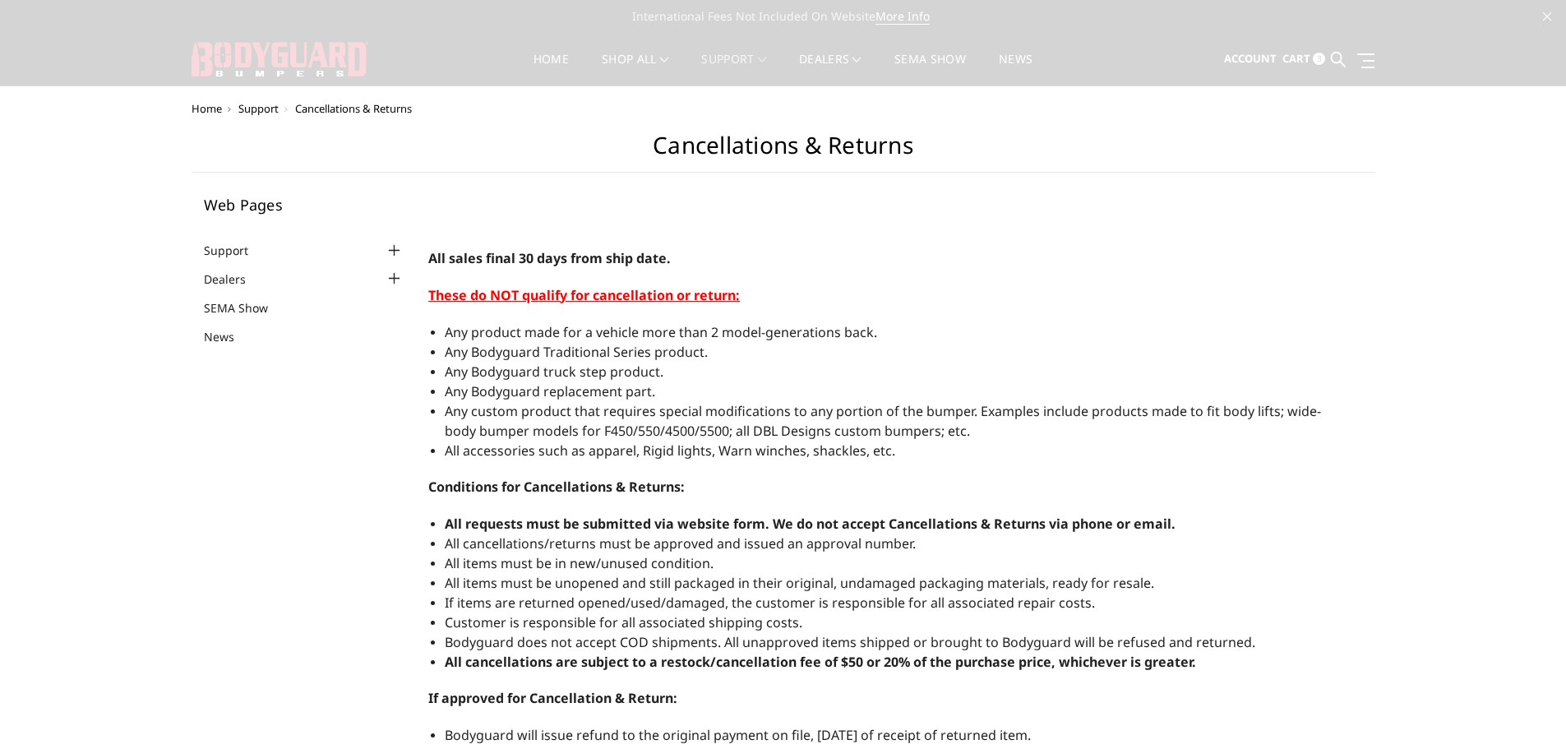 The width and height of the screenshot is (1566, 749). Describe the element at coordinates (304, 205) in the screenshot. I see `h5: Web Pages` at that location.